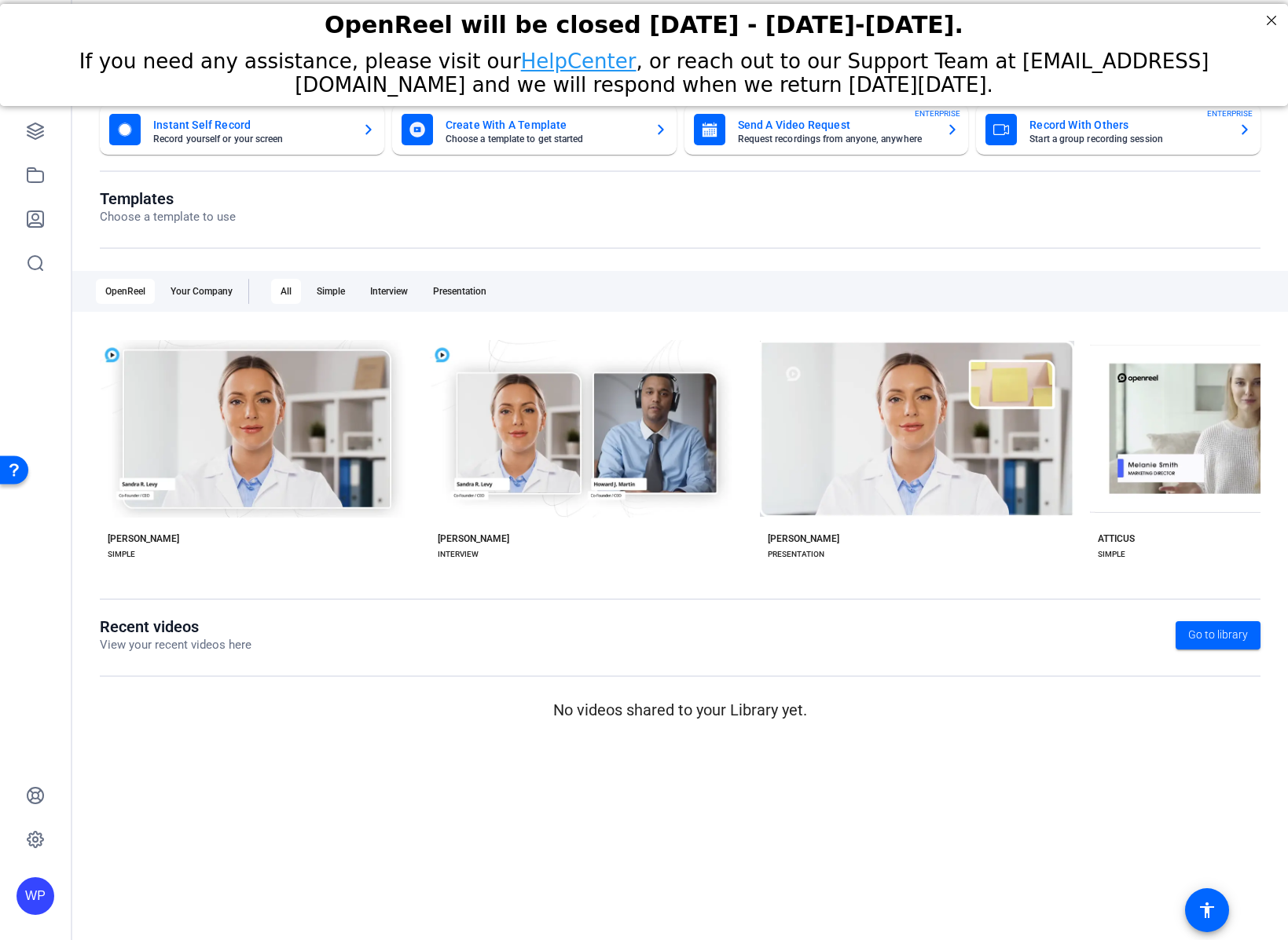  I want to click on p: Choose a template to use, so click(167, 217).